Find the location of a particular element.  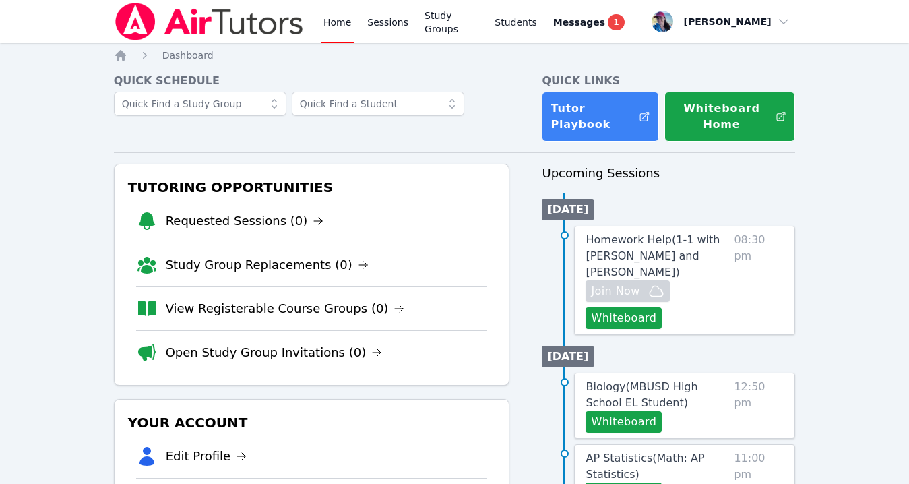

a: Biology(MBUSD High School EL Student) is located at coordinates (657, 395).